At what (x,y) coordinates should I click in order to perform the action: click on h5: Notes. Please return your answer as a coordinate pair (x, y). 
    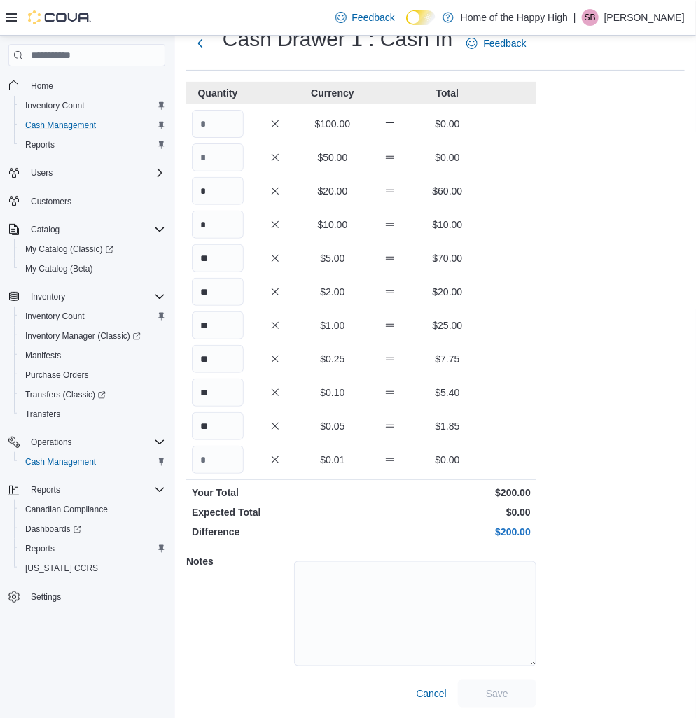
    Looking at the image, I should click on (239, 561).